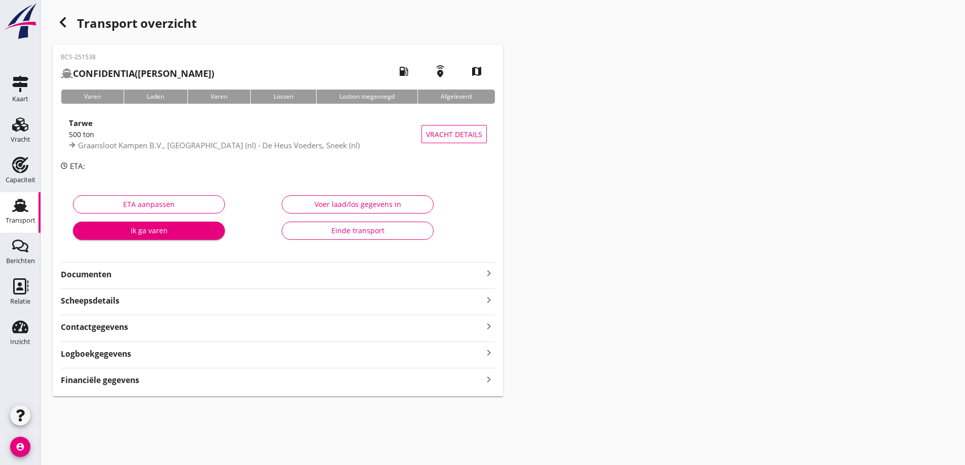  What do you see at coordinates (20, 220) in the screenshot?
I see `div: Transport` at bounding box center [20, 220].